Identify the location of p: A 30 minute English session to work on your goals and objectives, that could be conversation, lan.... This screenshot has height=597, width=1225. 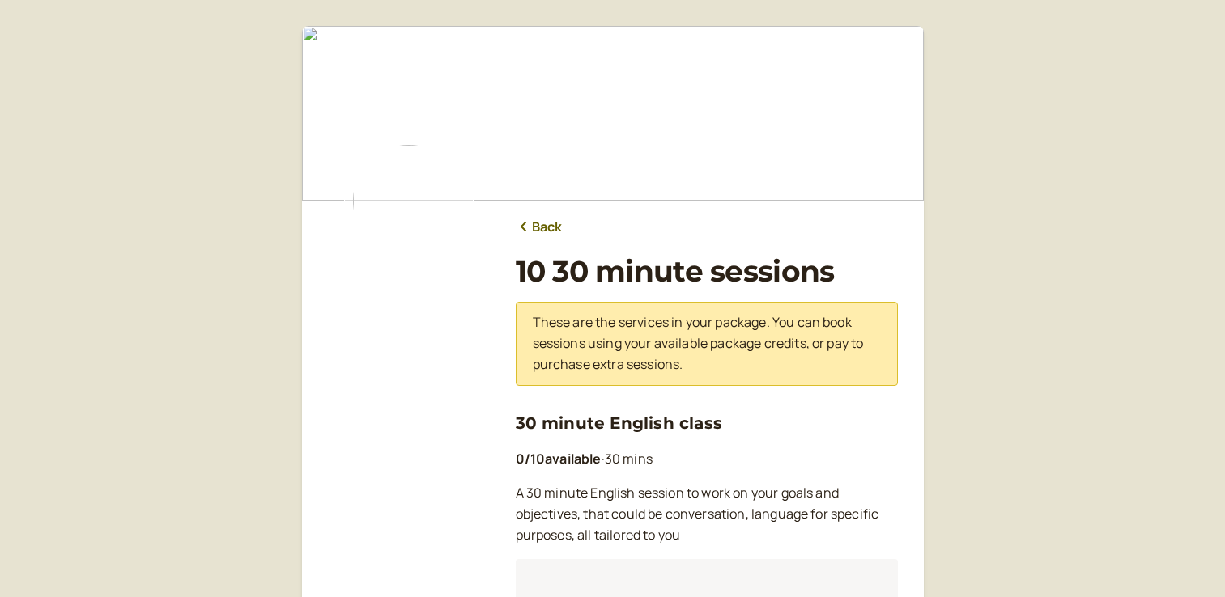
(707, 515).